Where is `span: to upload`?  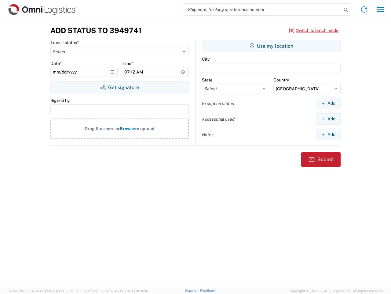
span: to upload is located at coordinates (145, 128).